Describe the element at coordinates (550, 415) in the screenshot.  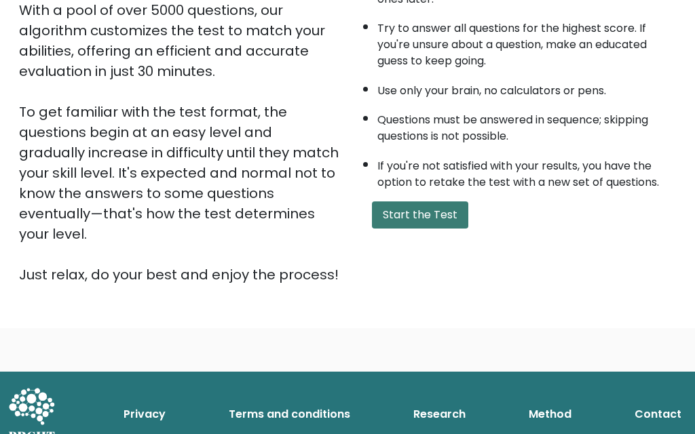
I see `a: Method` at that location.